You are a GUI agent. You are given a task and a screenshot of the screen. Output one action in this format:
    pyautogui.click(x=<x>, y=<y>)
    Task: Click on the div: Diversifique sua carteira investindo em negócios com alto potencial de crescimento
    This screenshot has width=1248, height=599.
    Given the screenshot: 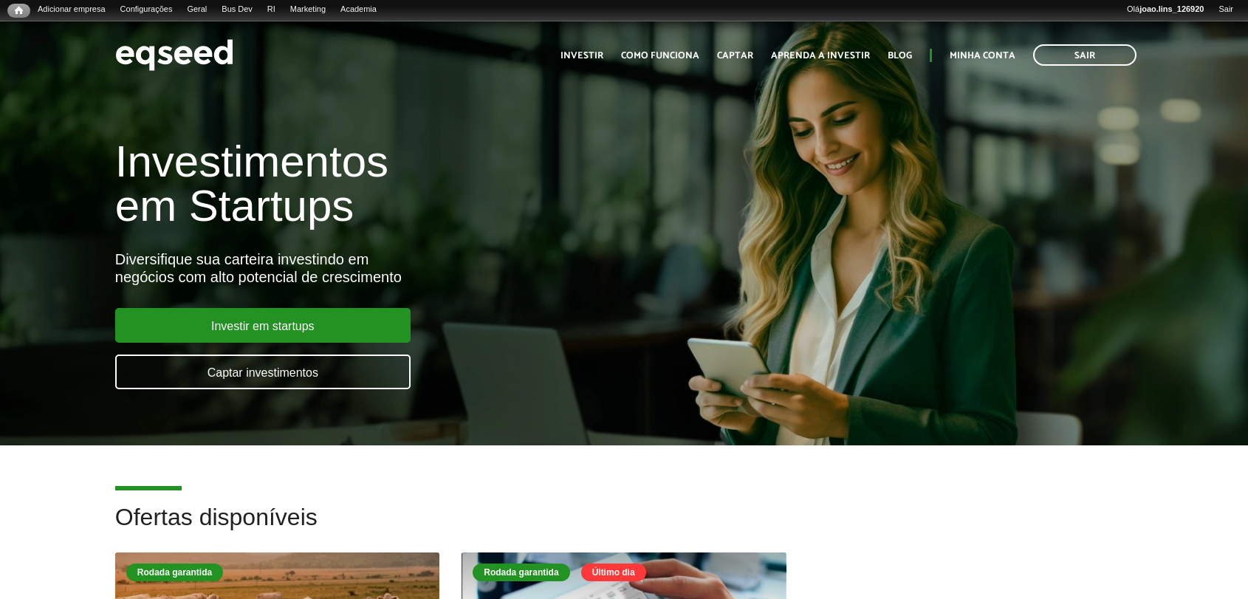 What is the action you would take?
    pyautogui.click(x=416, y=268)
    